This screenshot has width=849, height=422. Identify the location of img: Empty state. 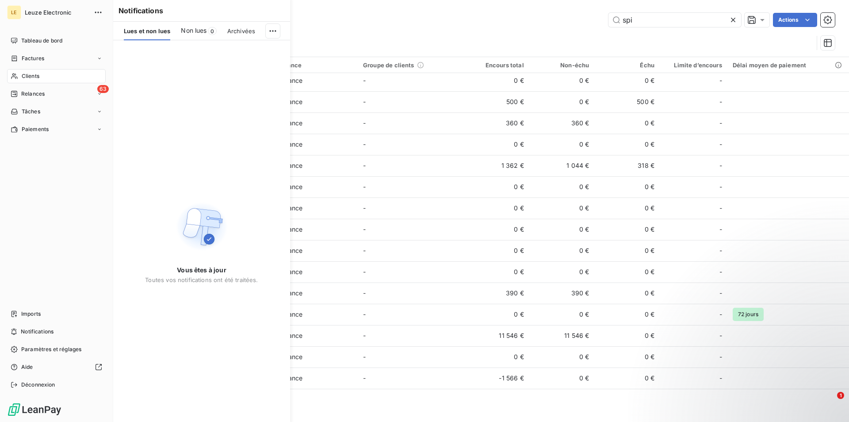
(202, 227).